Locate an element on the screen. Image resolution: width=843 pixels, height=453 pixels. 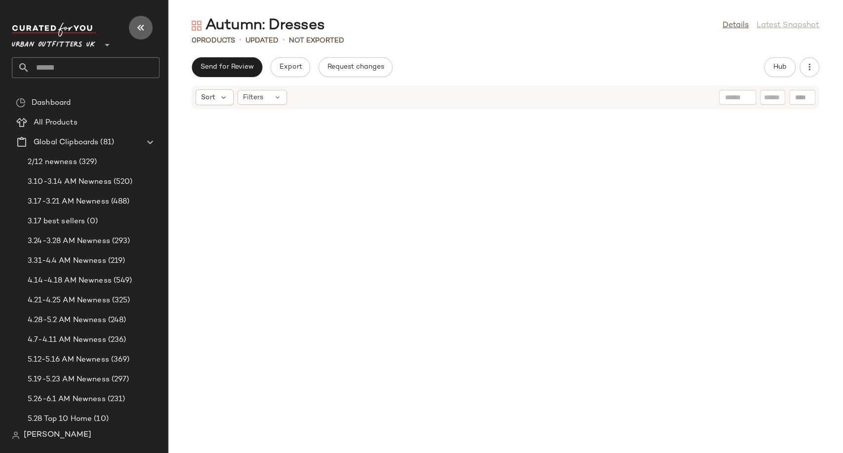
span: 3.24-3.28 AM Newness is located at coordinates (69, 241).